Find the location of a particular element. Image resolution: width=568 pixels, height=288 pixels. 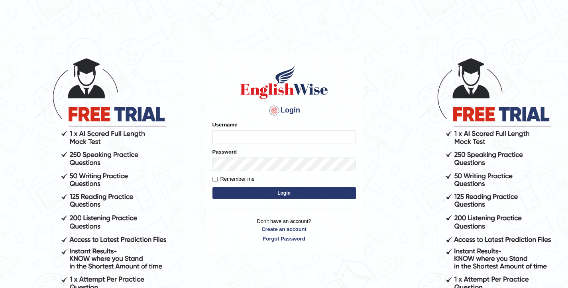

a: Forgot Password is located at coordinates (284, 238).